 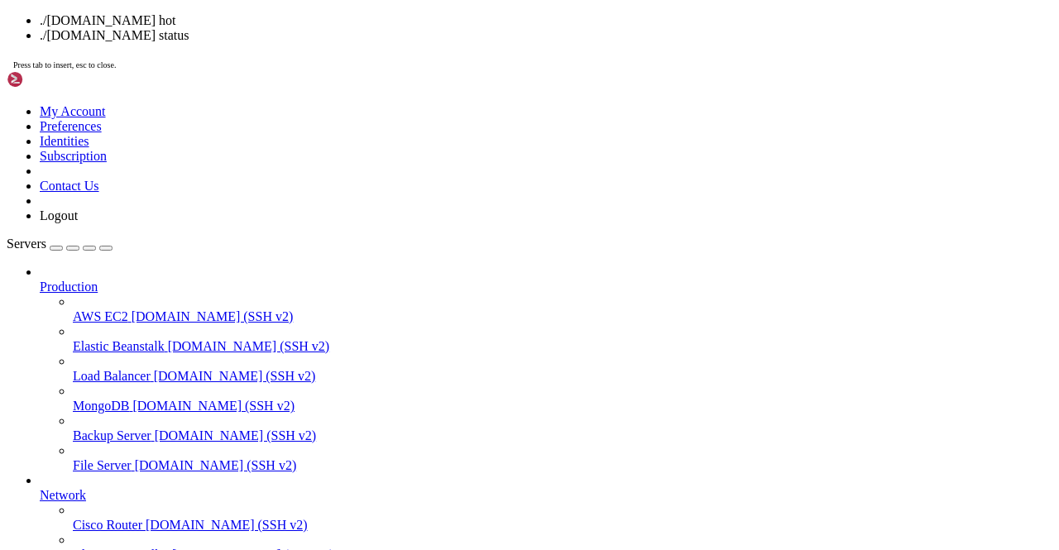 I want to click on span: AWS EC2, so click(x=100, y=316).